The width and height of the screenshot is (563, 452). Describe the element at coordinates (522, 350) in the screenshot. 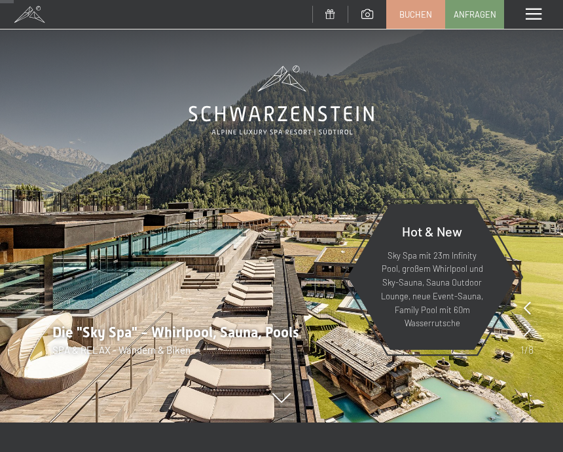

I see `span: 1` at that location.